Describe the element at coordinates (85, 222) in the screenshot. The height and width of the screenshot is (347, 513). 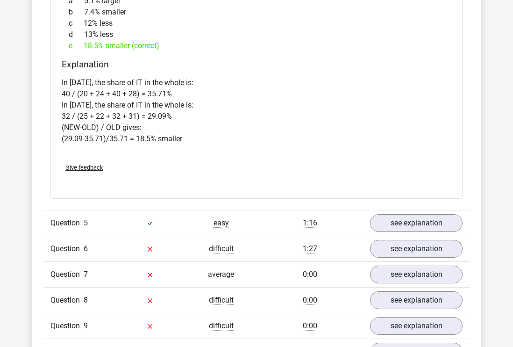
I see `span: 5` at that location.